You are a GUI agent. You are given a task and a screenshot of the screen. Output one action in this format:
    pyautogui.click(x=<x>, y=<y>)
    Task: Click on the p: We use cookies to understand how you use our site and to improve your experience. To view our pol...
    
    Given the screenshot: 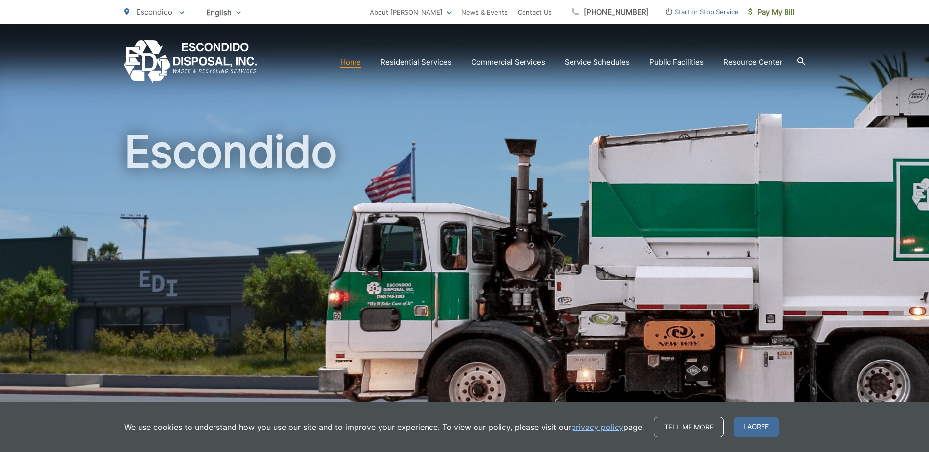 What is the action you would take?
    pyautogui.click(x=384, y=427)
    